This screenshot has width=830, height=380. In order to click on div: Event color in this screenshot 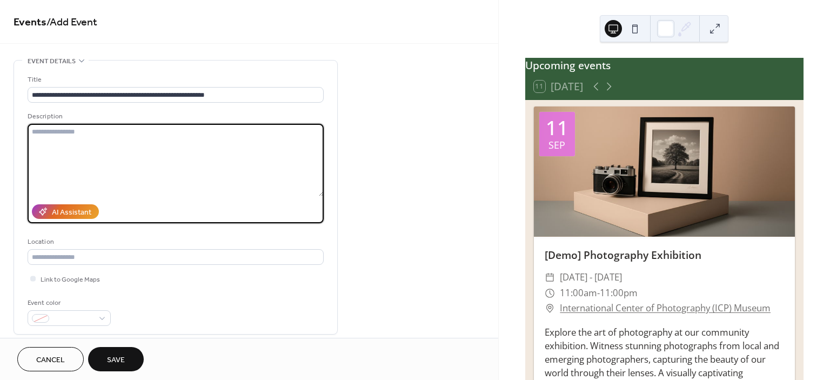, I will do `click(68, 302)`.